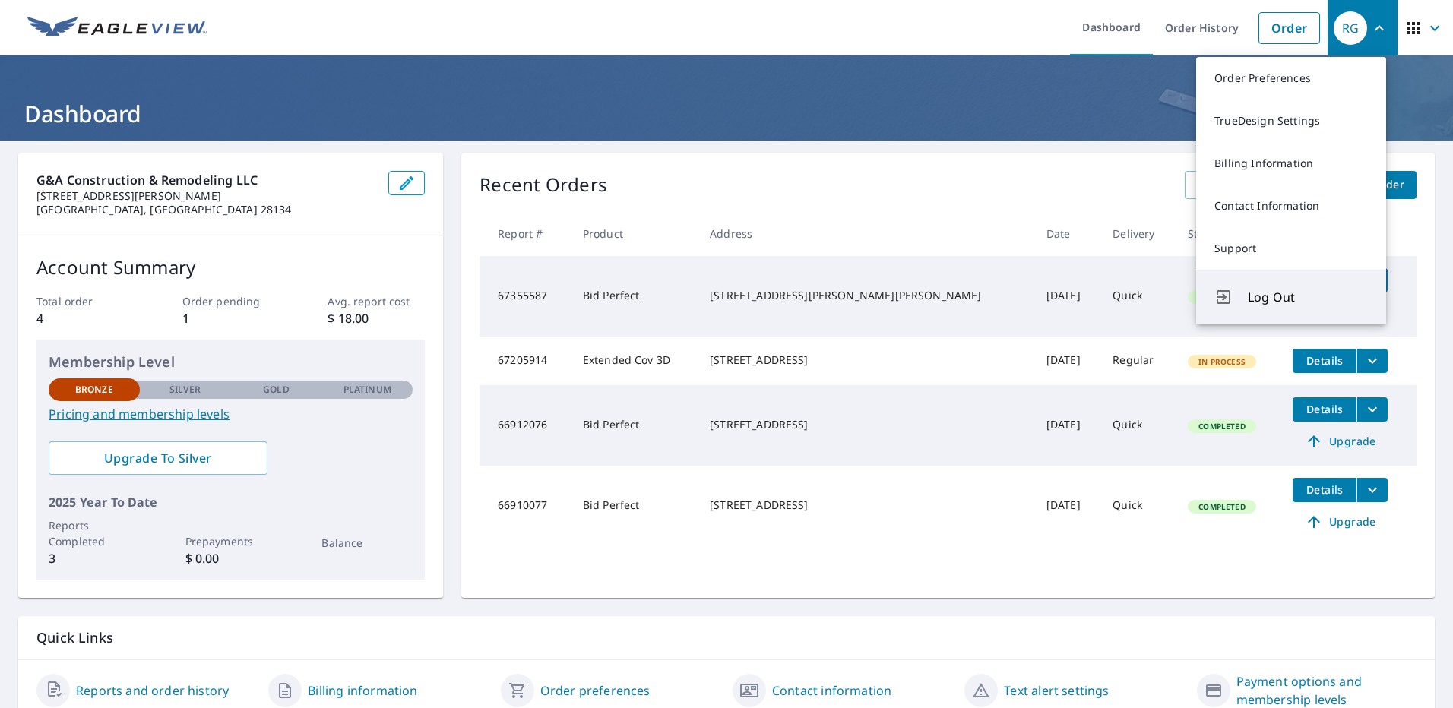 The height and width of the screenshot is (708, 1453). Describe the element at coordinates (1308, 297) in the screenshot. I see `span: Log Out` at that location.